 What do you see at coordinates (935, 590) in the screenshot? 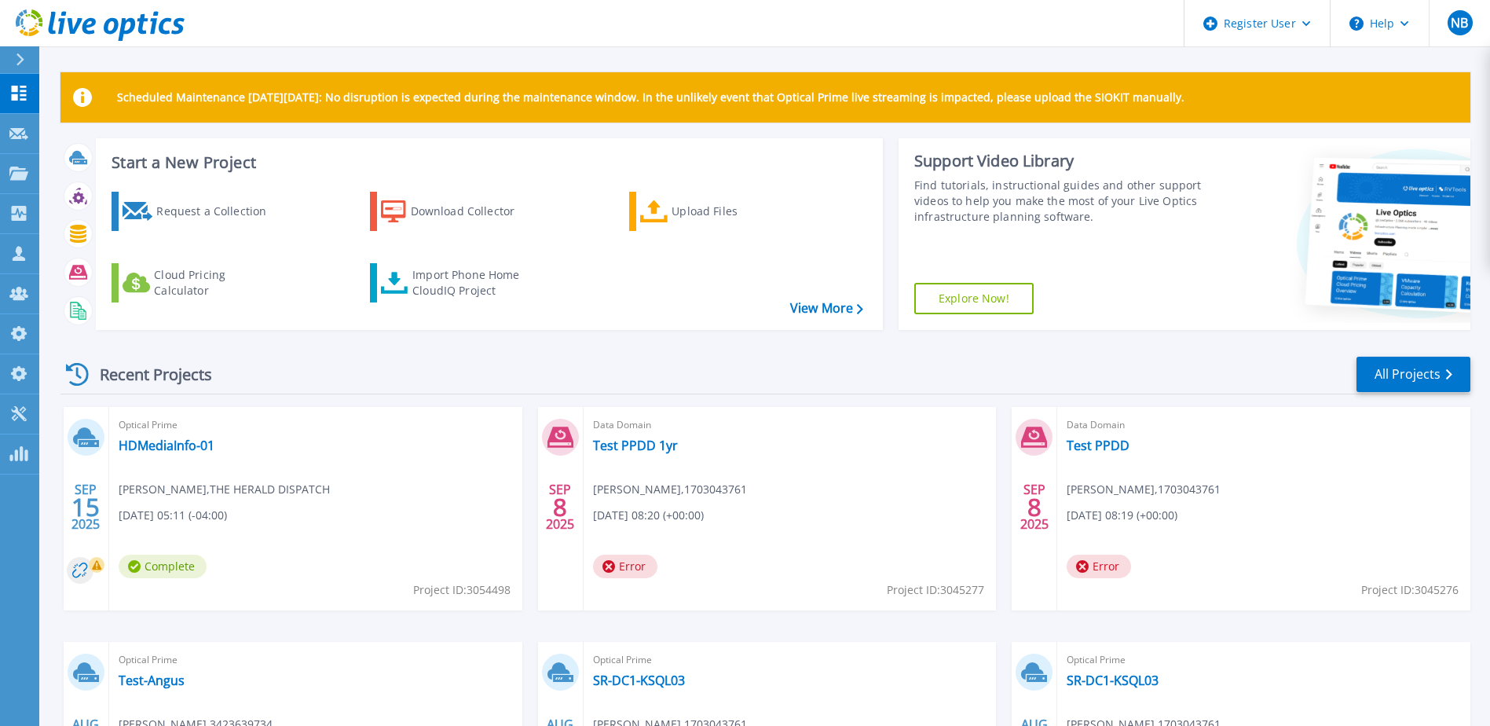
I see `span: Project ID: 3045277` at bounding box center [935, 590].